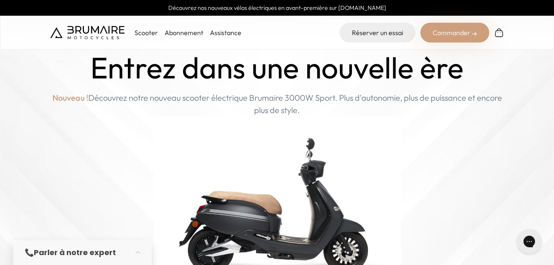 The image size is (554, 265). I want to click on img: Brumaire Motocycles, so click(87, 33).